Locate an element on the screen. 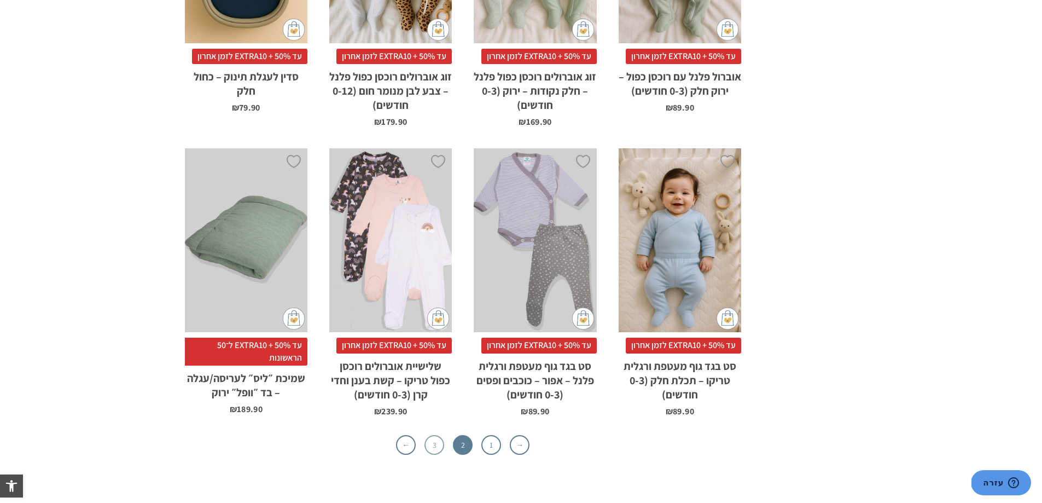  bdi: 79.90 is located at coordinates (246, 107).